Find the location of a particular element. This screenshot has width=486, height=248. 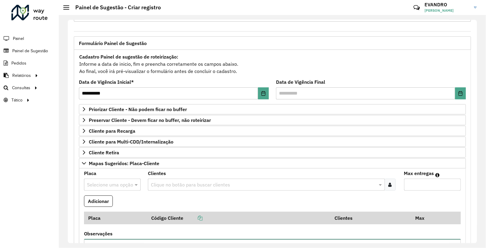

div: Informe a data de inicio, fim e preencha corretamente os campos abaixo. Ao final, você irá pré-vi... is located at coordinates (273, 64).